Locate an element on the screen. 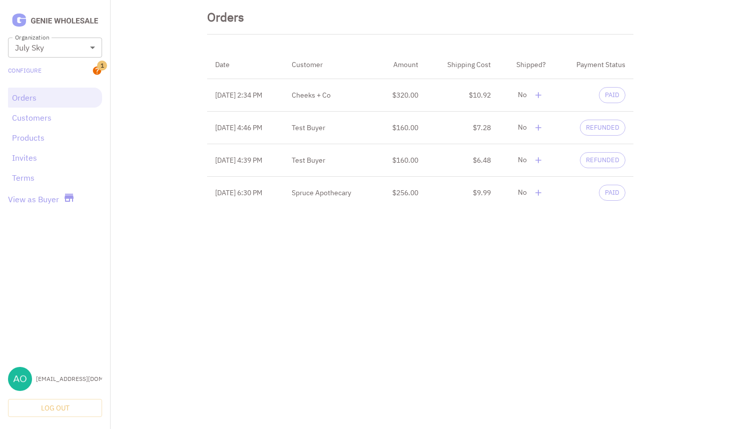 This screenshot has height=429, width=730. td: $10.92 is located at coordinates (462, 95).